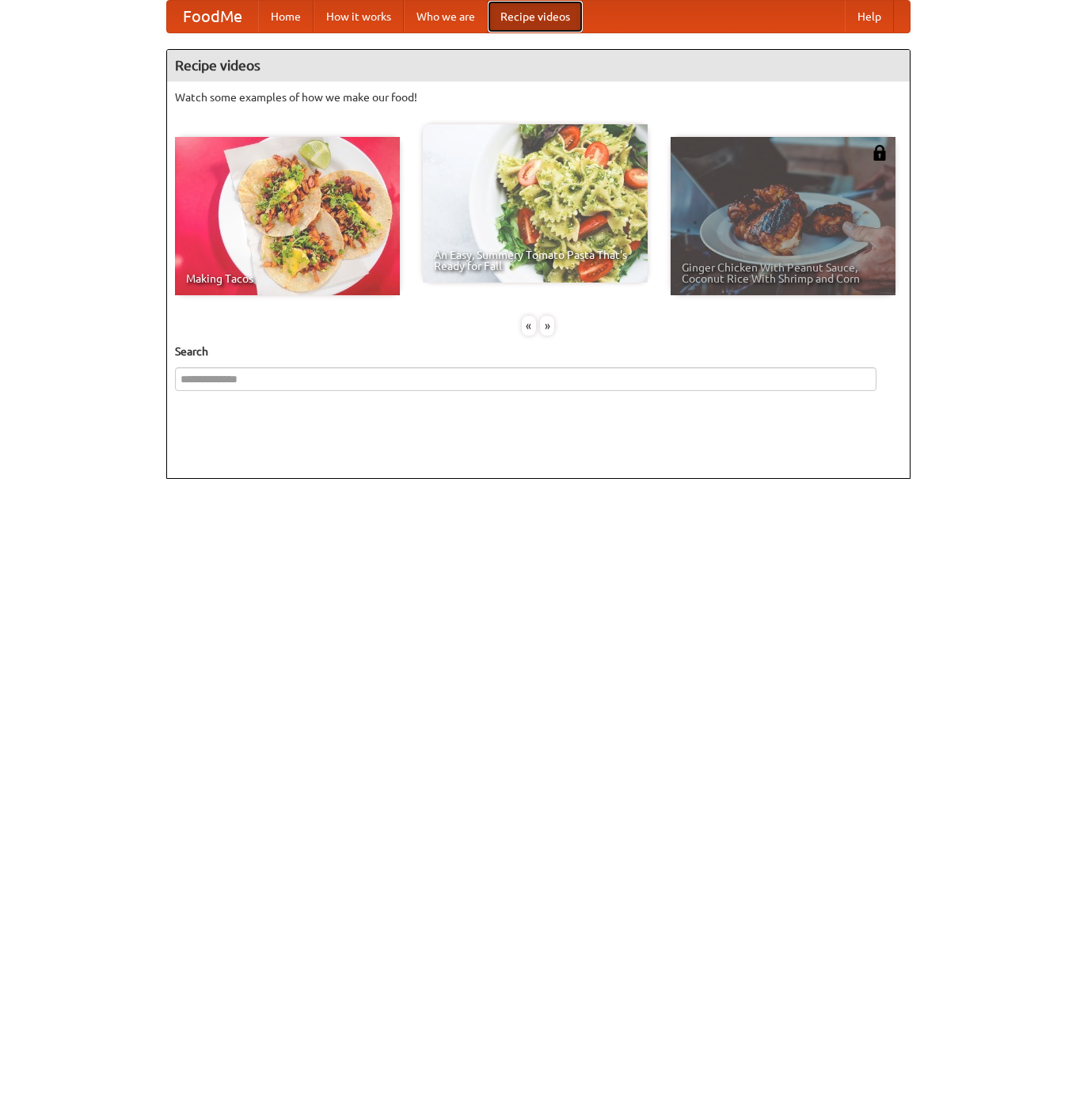 The width and height of the screenshot is (1076, 1120). Describe the element at coordinates (880, 153) in the screenshot. I see `img: 483408.png` at that location.